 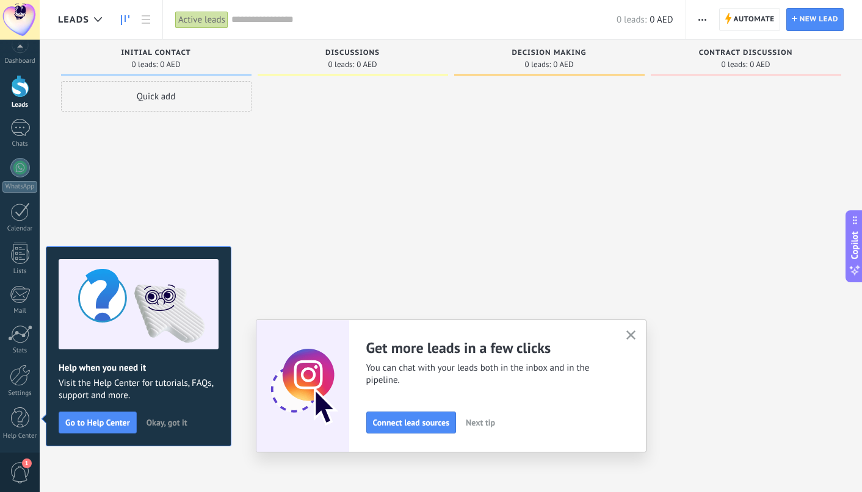 I want to click on button: Next tip, so click(x=480, y=423).